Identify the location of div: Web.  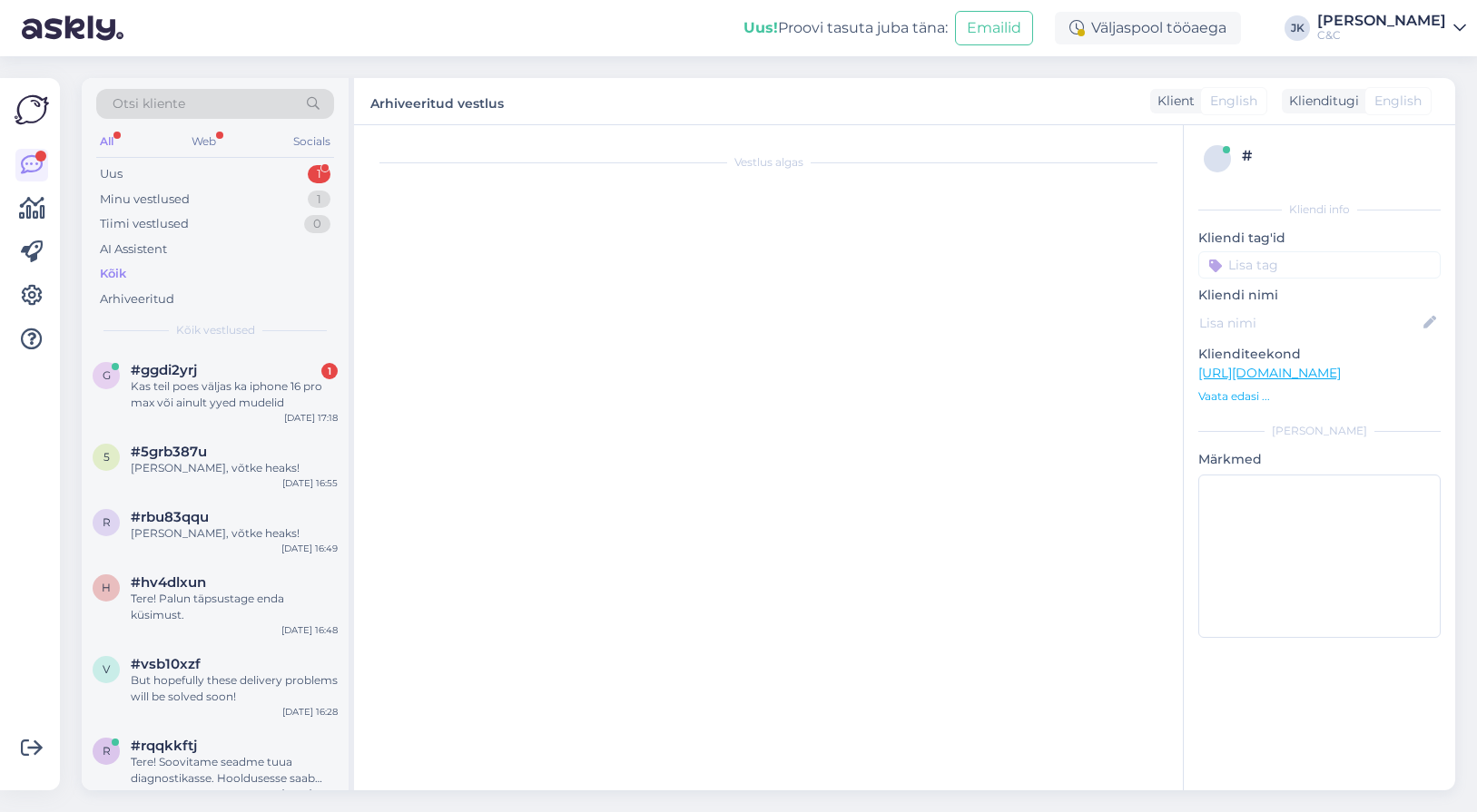
(204, 141).